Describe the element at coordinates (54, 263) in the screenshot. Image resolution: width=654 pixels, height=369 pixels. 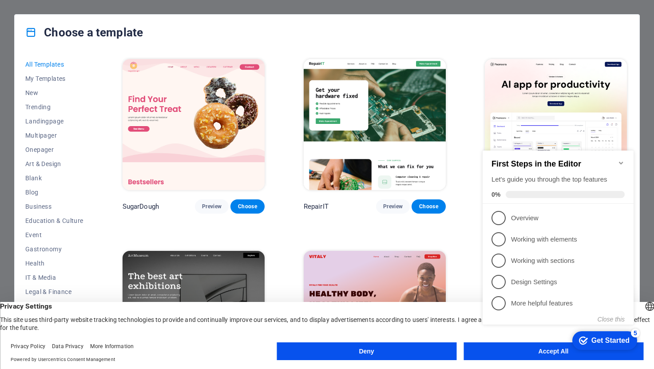
I see `span: Health` at that location.